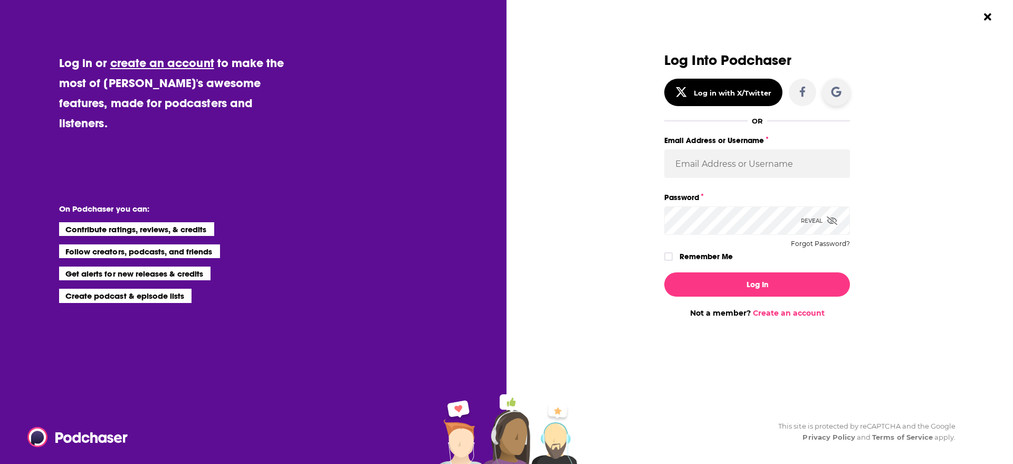 The height and width of the screenshot is (464, 1013). What do you see at coordinates (78, 437) in the screenshot?
I see `img: Podchaser - Follow, Share and Rate Podcasts` at bounding box center [78, 437].